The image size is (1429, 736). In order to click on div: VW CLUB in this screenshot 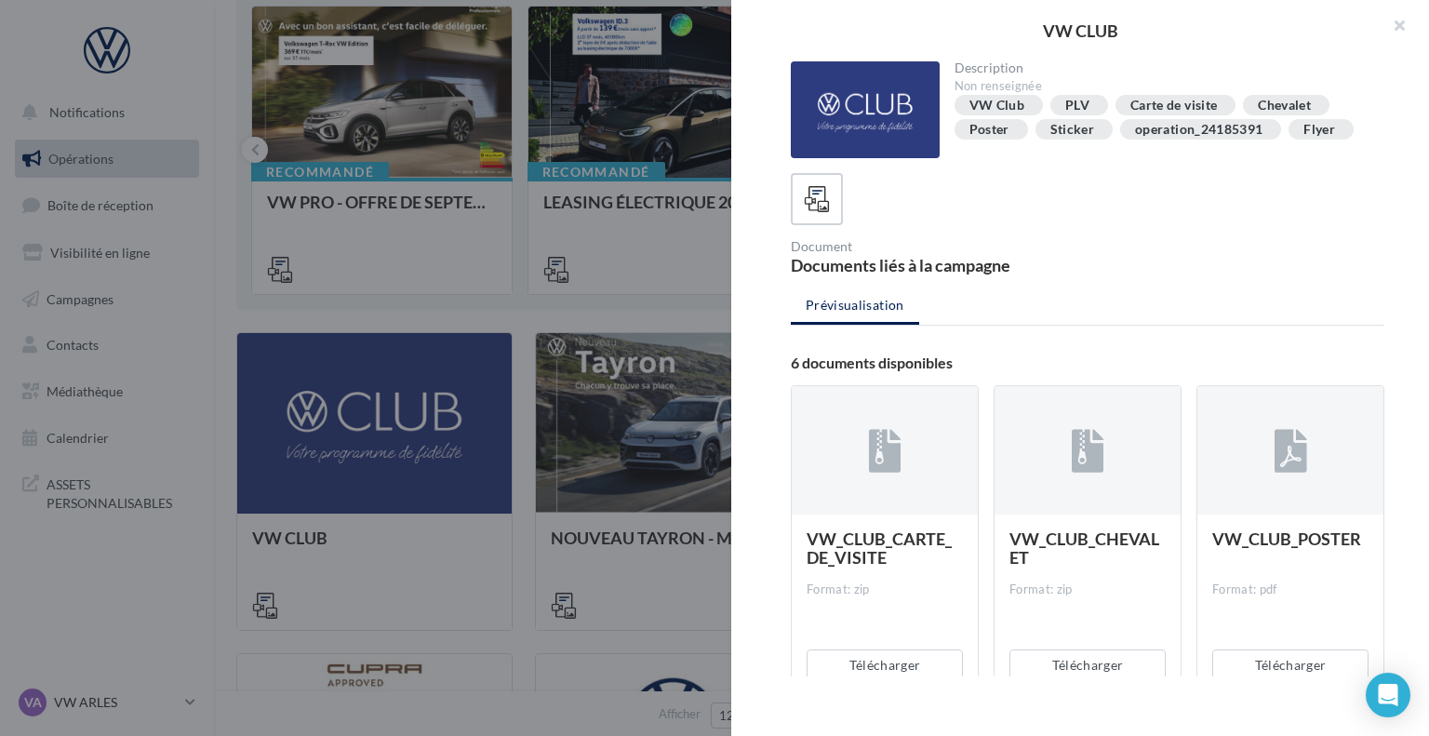, I will do `click(1080, 31)`.